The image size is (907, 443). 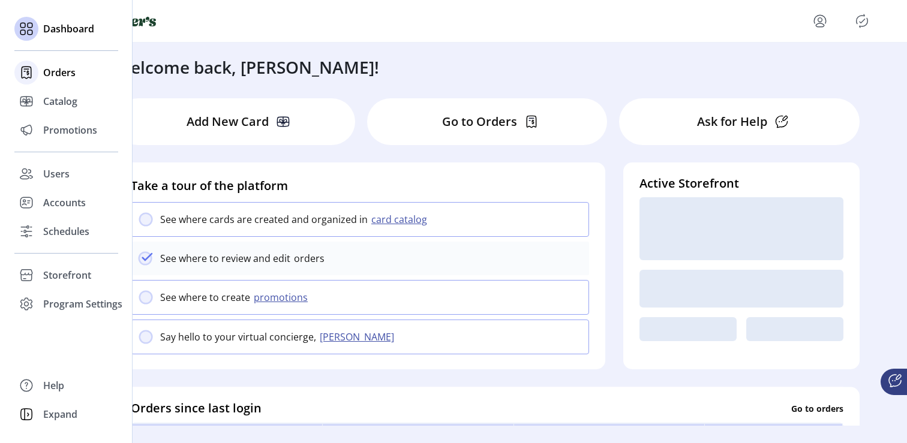 What do you see at coordinates (820, 21) in the screenshot?
I see `button: menu` at bounding box center [820, 21].